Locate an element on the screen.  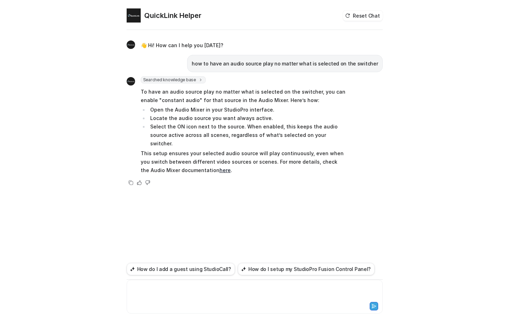
li: Select the ON icon next to the source. When enabled, this keeps the audio source active across al... is located at coordinates (247, 135).